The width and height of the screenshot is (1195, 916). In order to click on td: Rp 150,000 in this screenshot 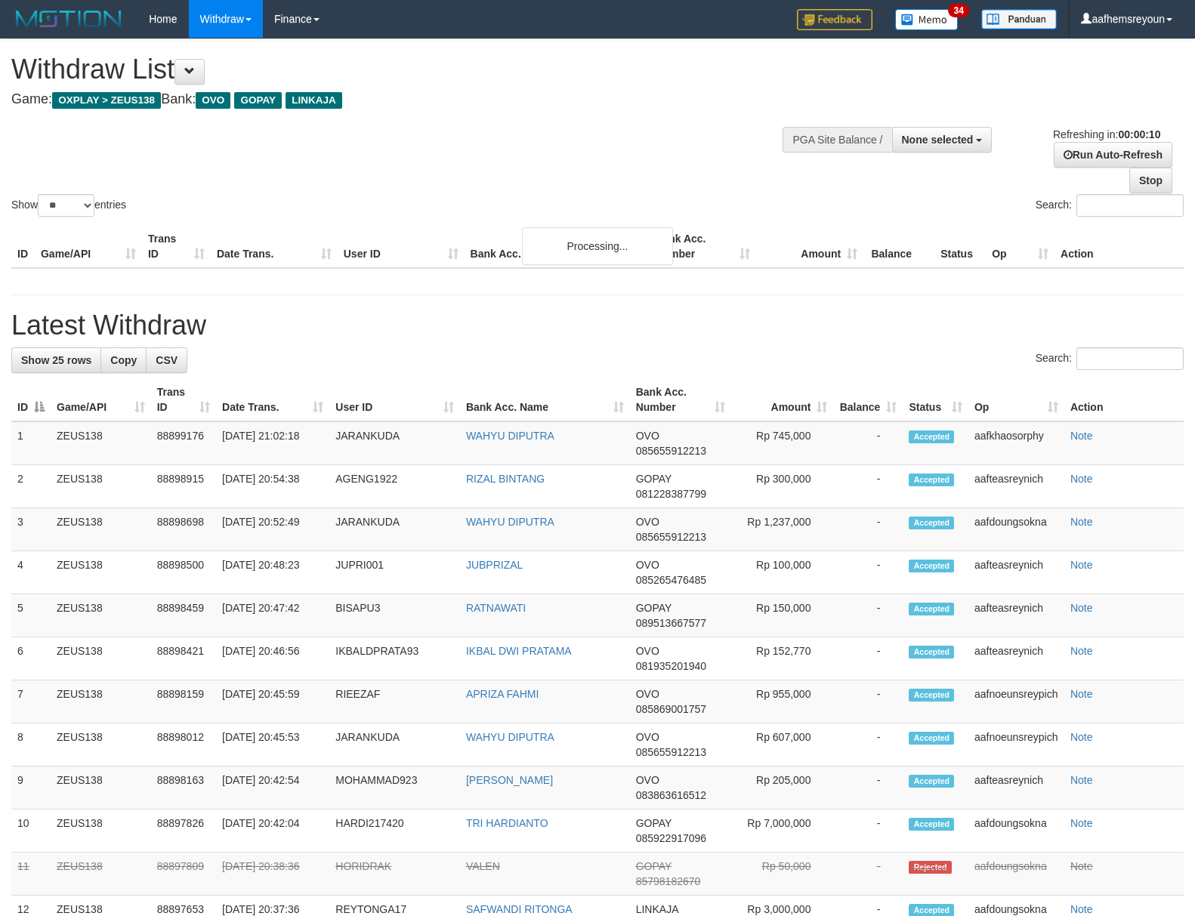, I will do `click(782, 615)`.